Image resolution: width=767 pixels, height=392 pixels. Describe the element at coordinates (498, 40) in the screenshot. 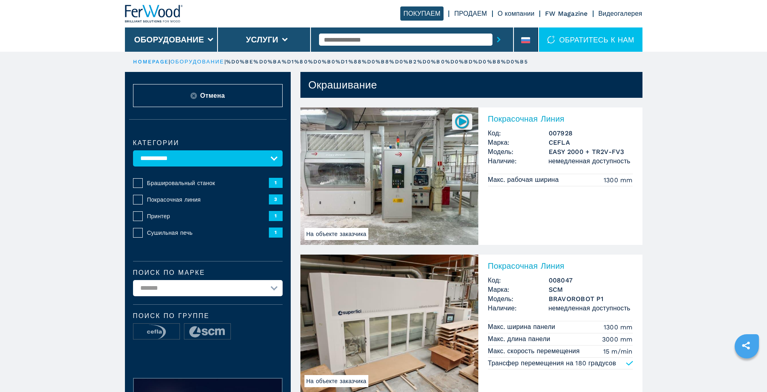

I see `button: submit-button` at that location.